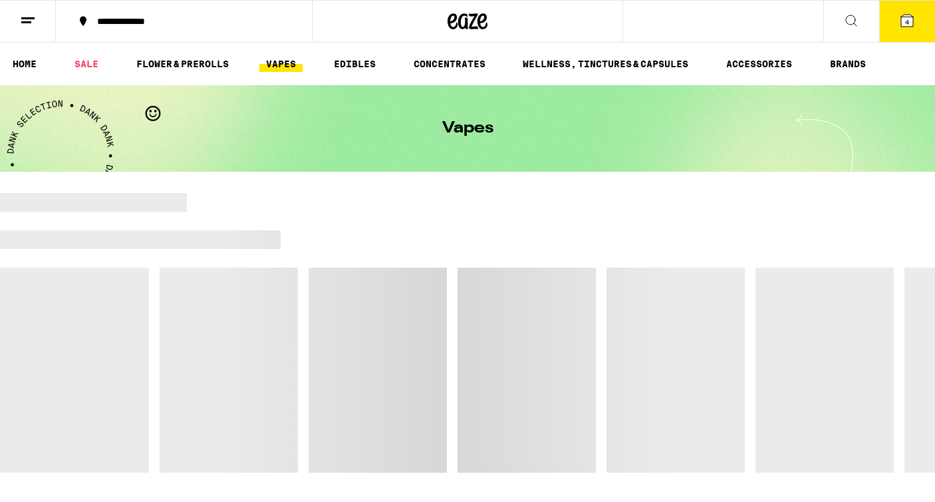 Image resolution: width=935 pixels, height=502 pixels. Describe the element at coordinates (182, 64) in the screenshot. I see `a: FLOWER & PREROLLS` at that location.